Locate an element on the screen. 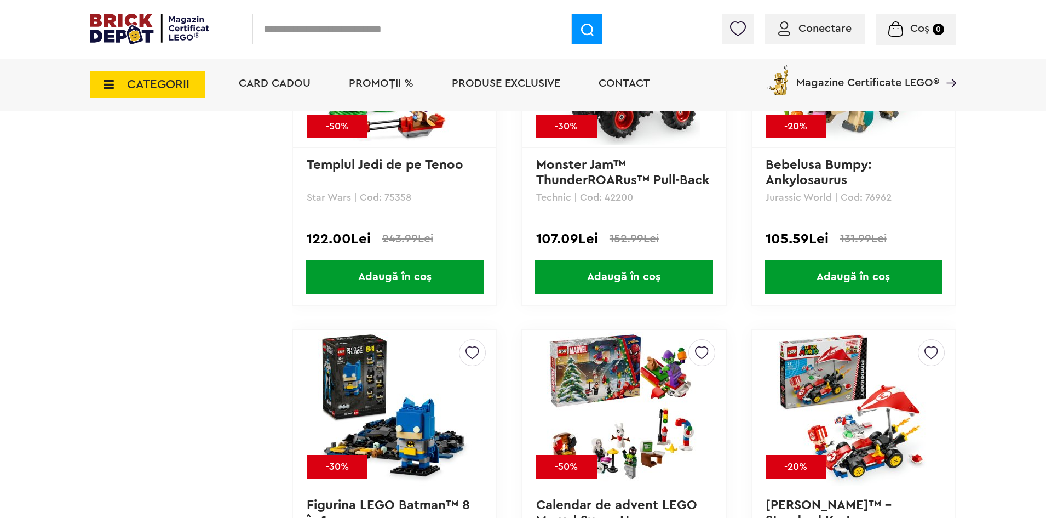 The width and height of the screenshot is (1046, 518). small: 0 is located at coordinates (938, 29).